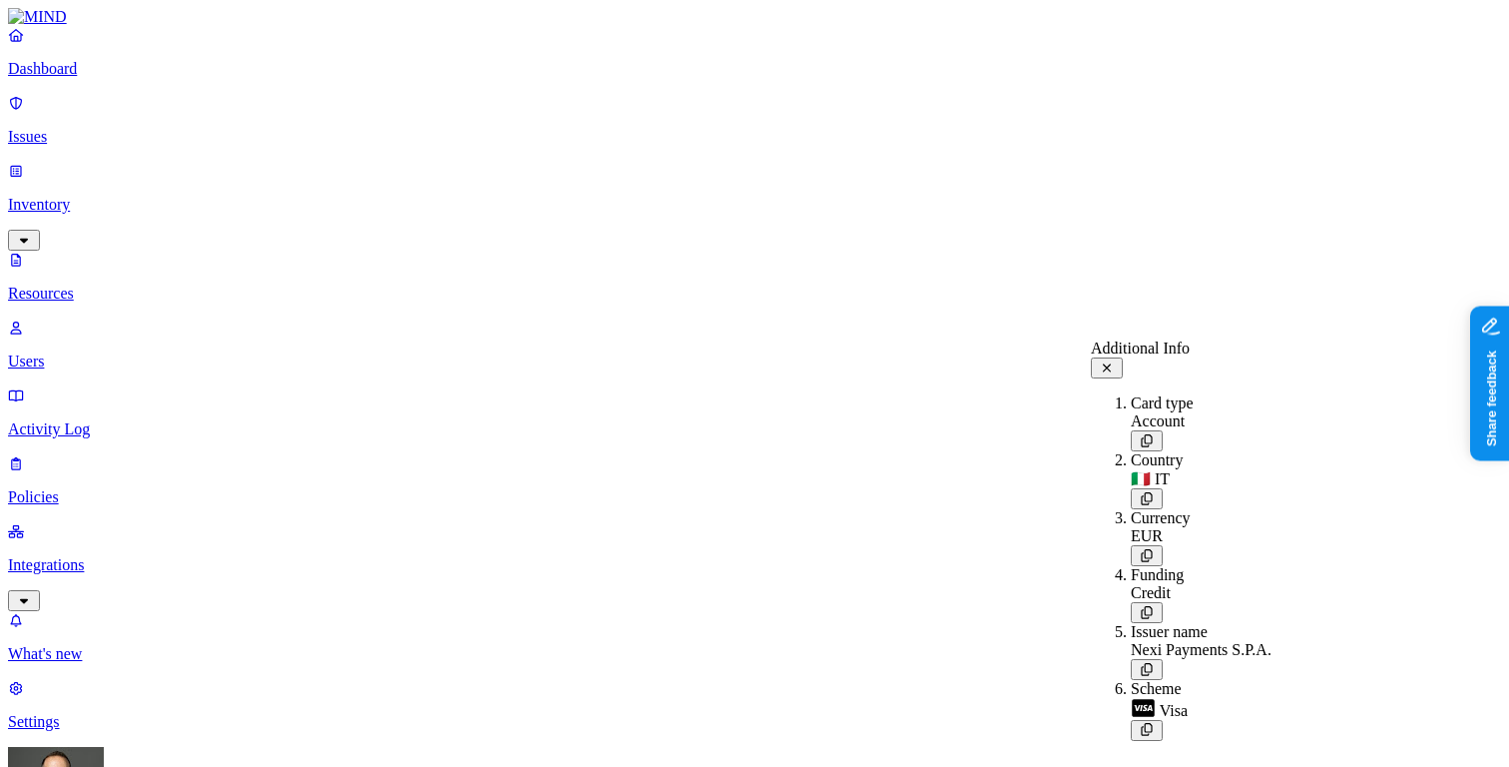 This screenshot has height=767, width=1509. What do you see at coordinates (755, 429) in the screenshot?
I see `p: Activity Log` at bounding box center [755, 429].